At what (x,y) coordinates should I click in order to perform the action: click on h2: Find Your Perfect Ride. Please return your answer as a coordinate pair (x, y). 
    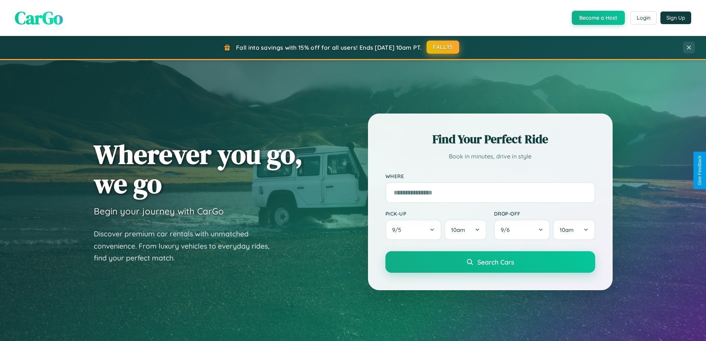
    Looking at the image, I should click on (490, 139).